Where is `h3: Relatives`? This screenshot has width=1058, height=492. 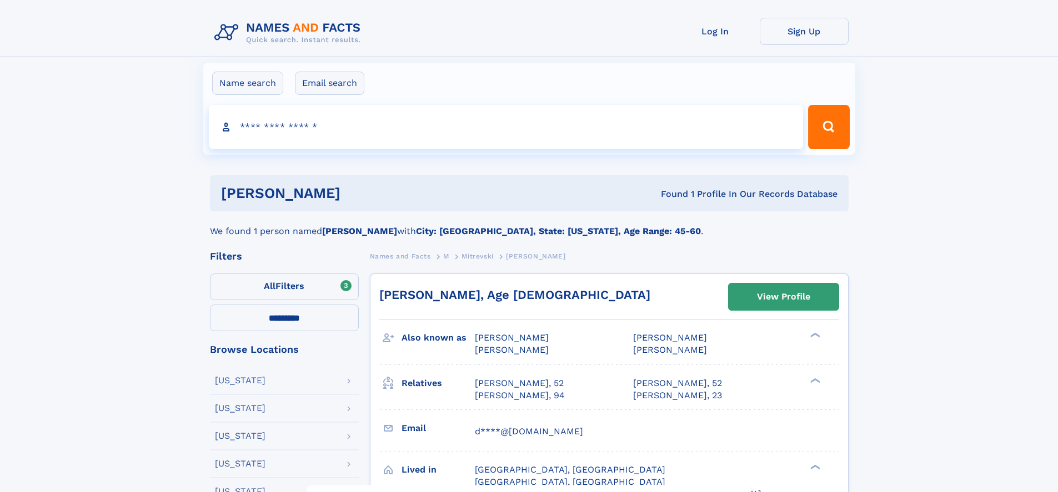 h3: Relatives is located at coordinates (438, 384).